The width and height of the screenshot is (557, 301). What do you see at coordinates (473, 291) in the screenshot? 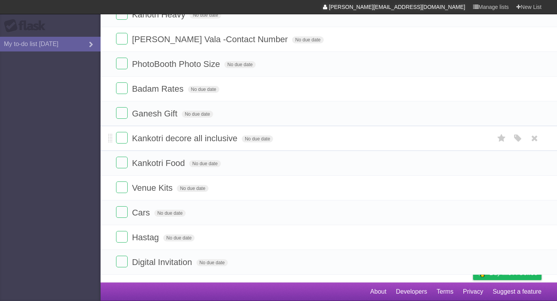
I see `a: Privacy` at bounding box center [473, 291].